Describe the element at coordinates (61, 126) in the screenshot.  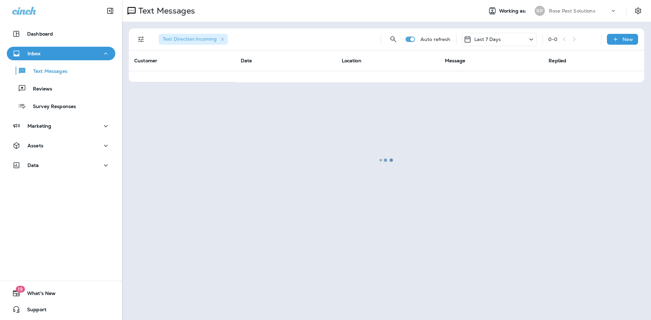
I see `button: Marketing` at that location.